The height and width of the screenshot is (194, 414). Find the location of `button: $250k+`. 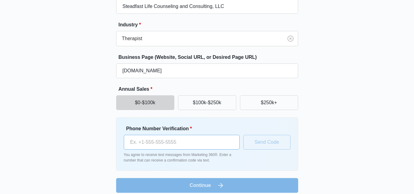

button: $250k+ is located at coordinates (269, 103).